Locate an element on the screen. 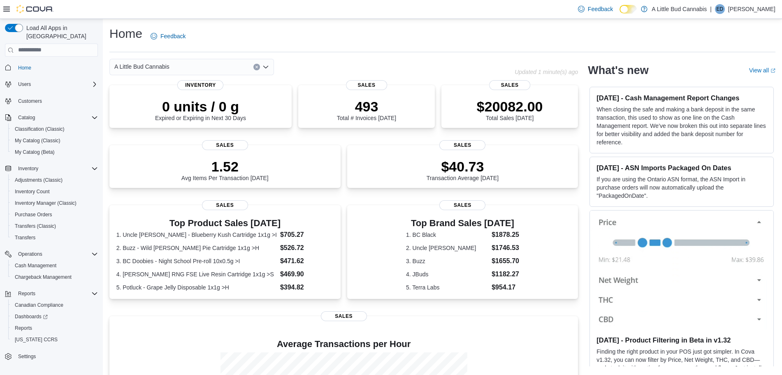  button: Classification (Classic) is located at coordinates (55, 129).